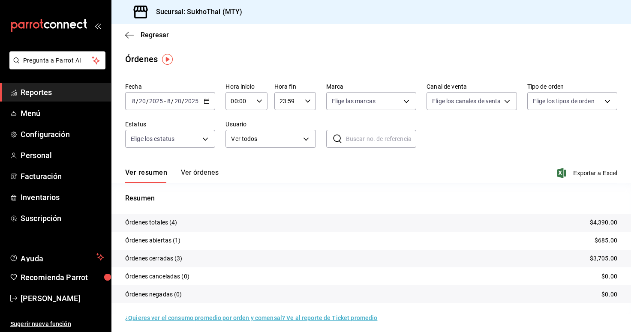  Describe the element at coordinates (381, 139) in the screenshot. I see `input: Buscar no. de referencia` at that location.